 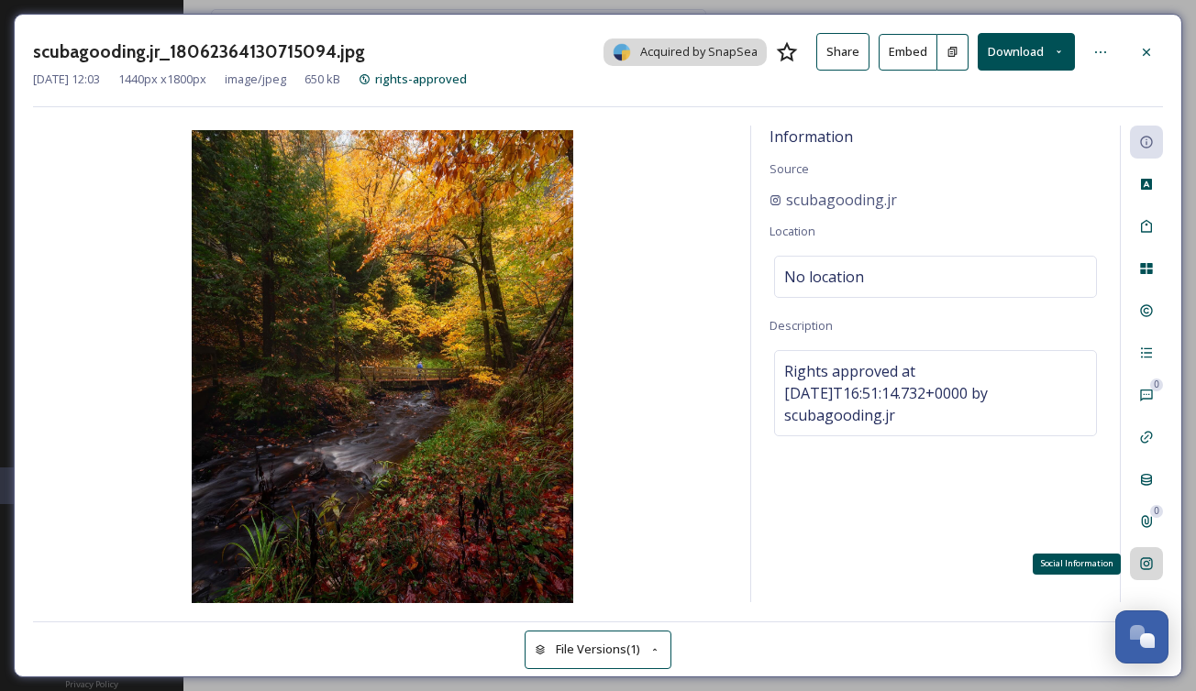 What do you see at coordinates (833, 200) in the screenshot?
I see `a: scubagooding.jr` at bounding box center [833, 200].